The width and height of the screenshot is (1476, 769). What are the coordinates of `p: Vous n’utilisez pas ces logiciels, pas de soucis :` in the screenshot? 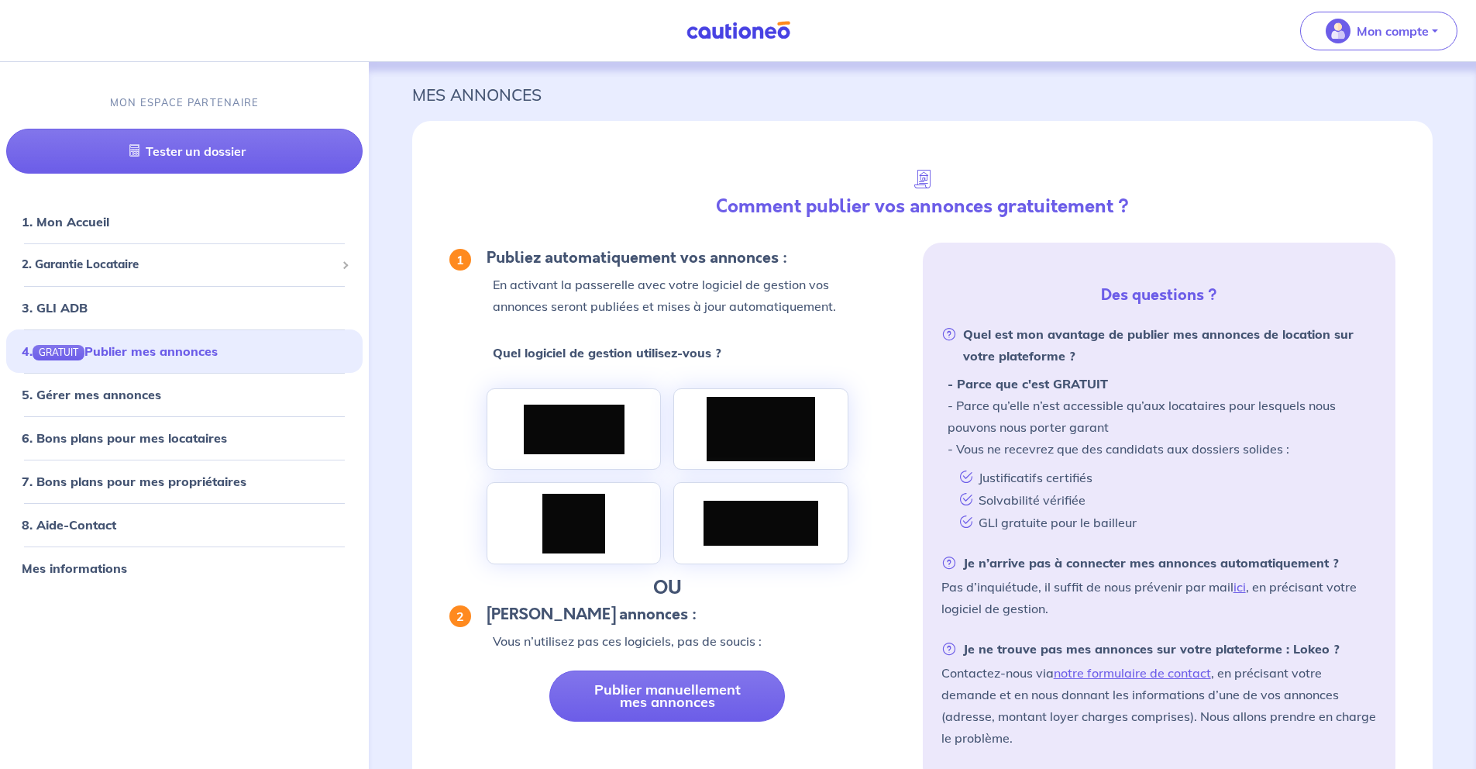 It's located at (689, 641).